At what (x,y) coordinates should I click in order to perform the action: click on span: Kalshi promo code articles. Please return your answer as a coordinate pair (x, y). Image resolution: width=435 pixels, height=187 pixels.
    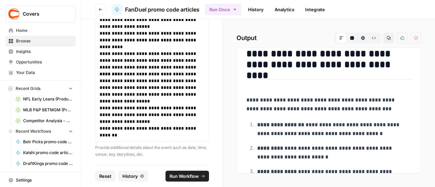
    Looking at the image, I should click on (48, 153).